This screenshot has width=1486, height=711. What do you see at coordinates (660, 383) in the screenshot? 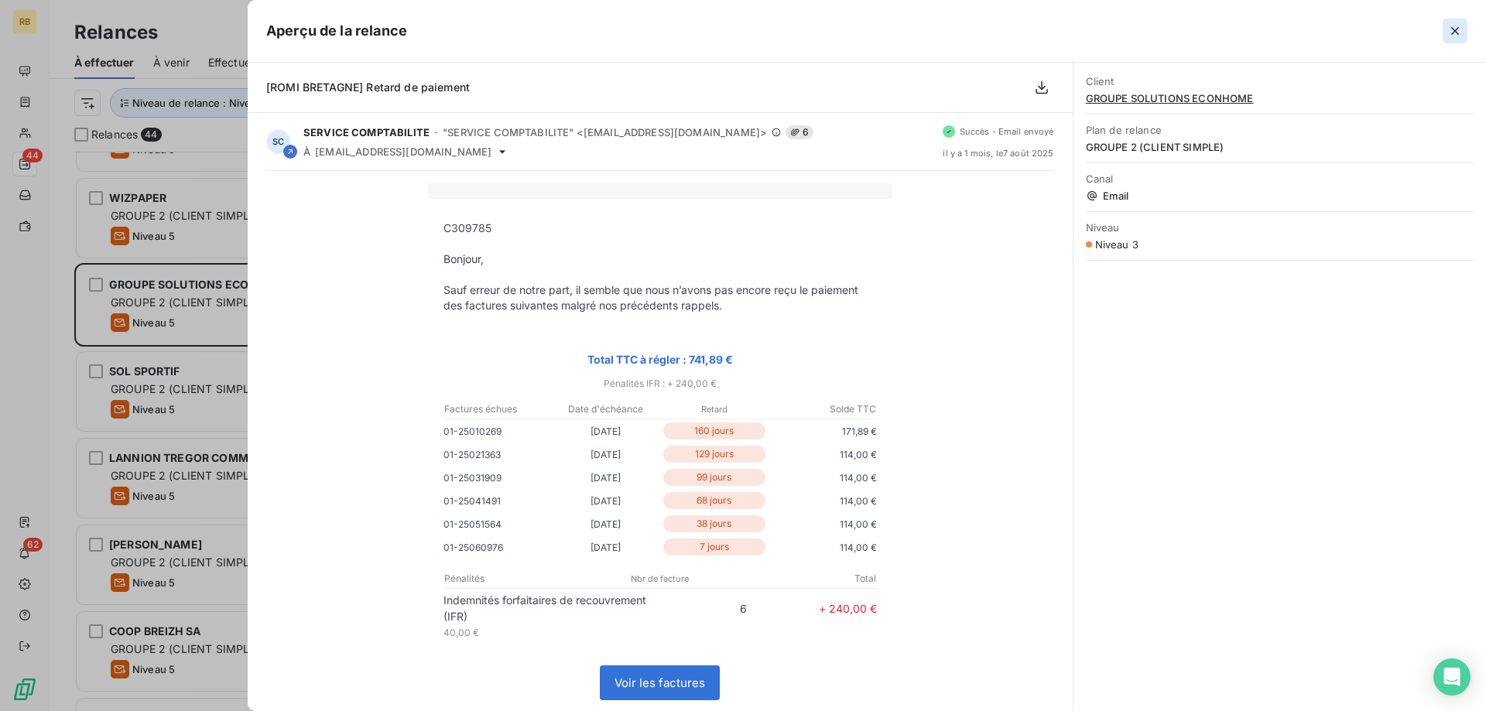
I see `p: Pénalités IFR : + 240,00 €` at bounding box center [660, 383].